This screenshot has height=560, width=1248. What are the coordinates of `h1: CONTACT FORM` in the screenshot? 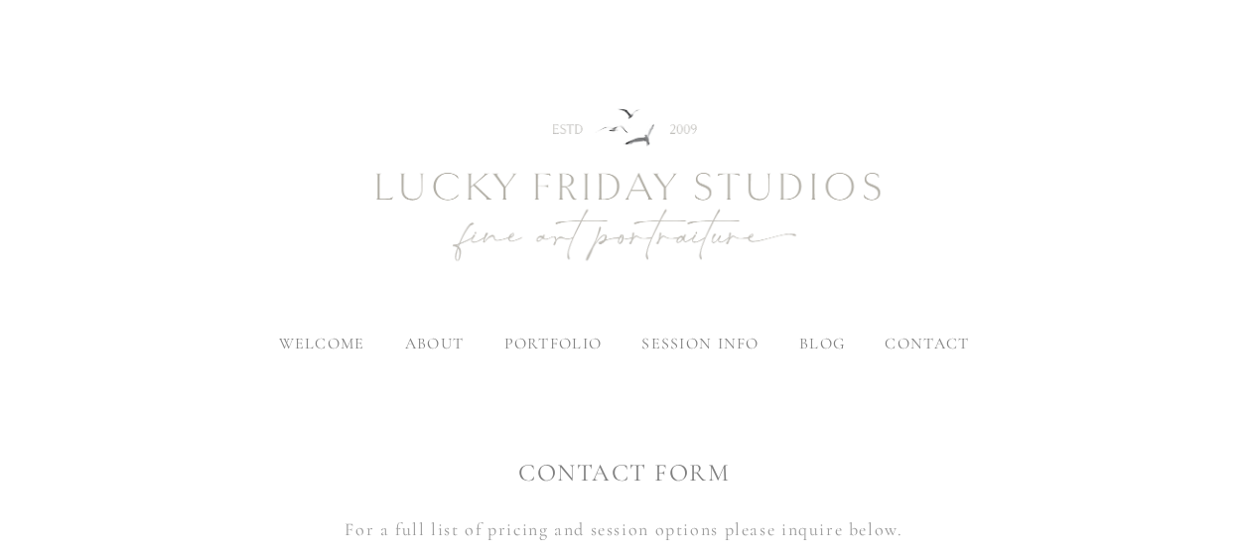 It's located at (624, 473).